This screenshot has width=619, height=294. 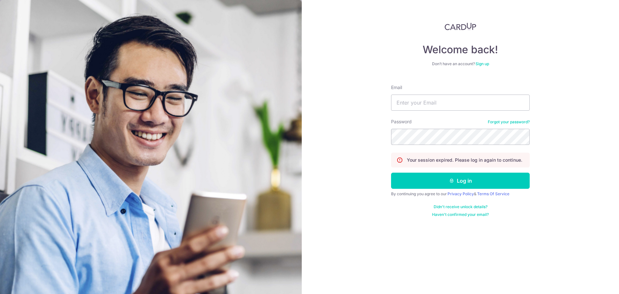 I want to click on a: Didn't receive unlock details?, so click(x=460, y=207).